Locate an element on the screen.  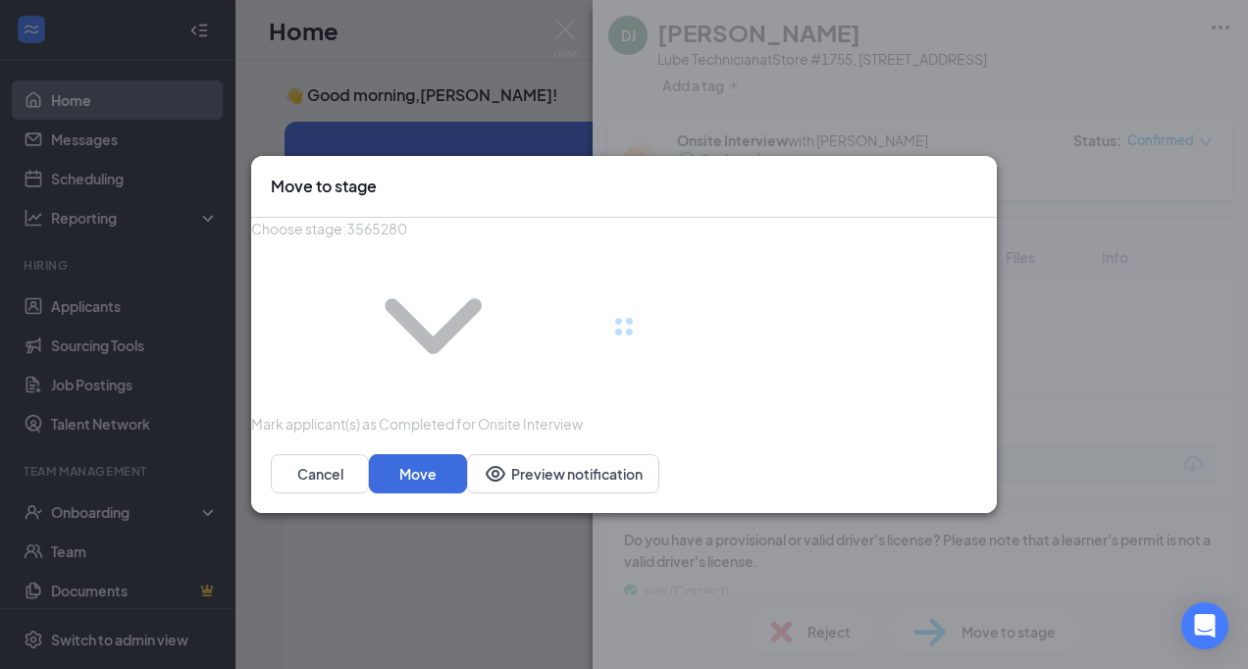
h3: Move to stage is located at coordinates (324, 186).